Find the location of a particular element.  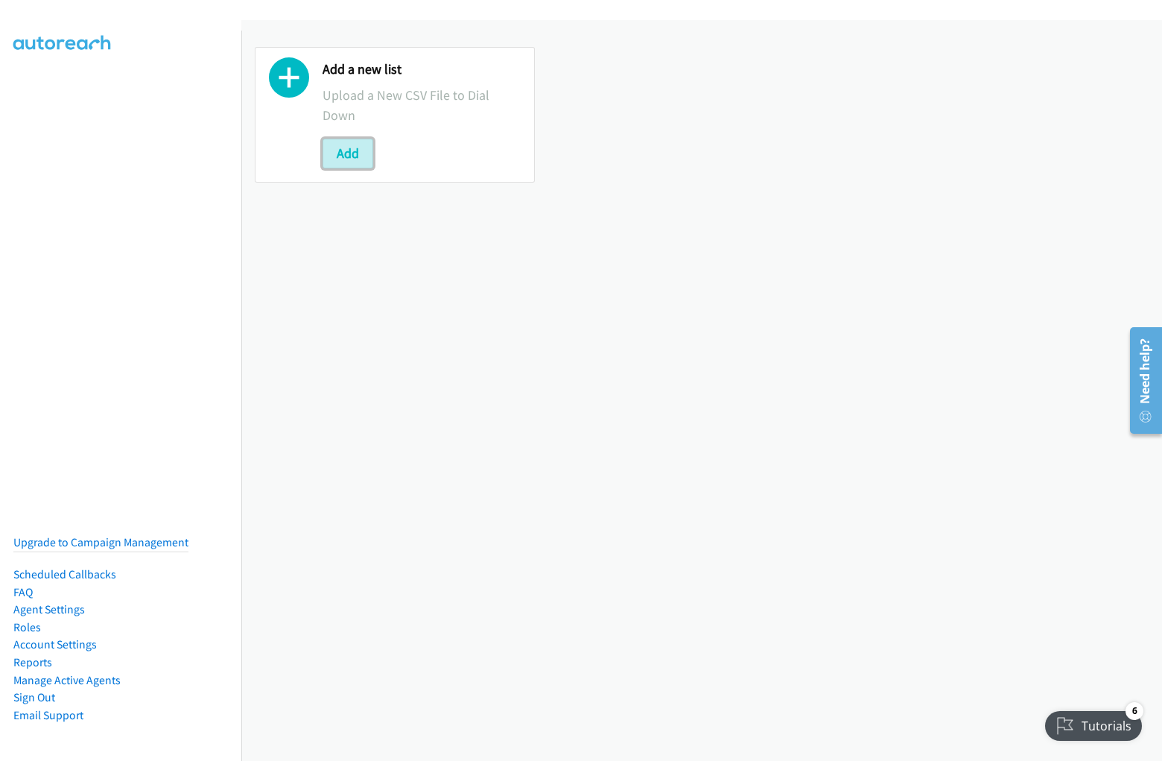

a: Manage Active Agents is located at coordinates (67, 680).